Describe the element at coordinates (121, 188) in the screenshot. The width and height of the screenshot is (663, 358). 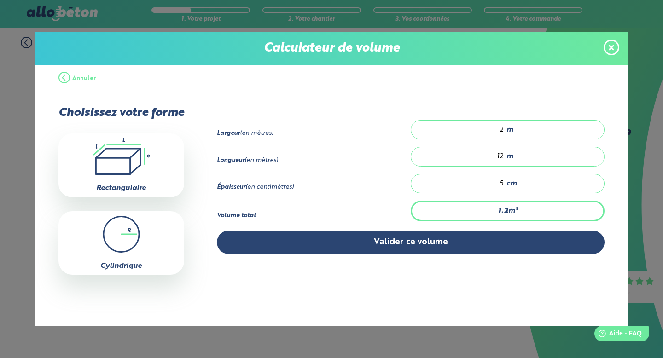
I see `label: Rectangulaire` at that location.